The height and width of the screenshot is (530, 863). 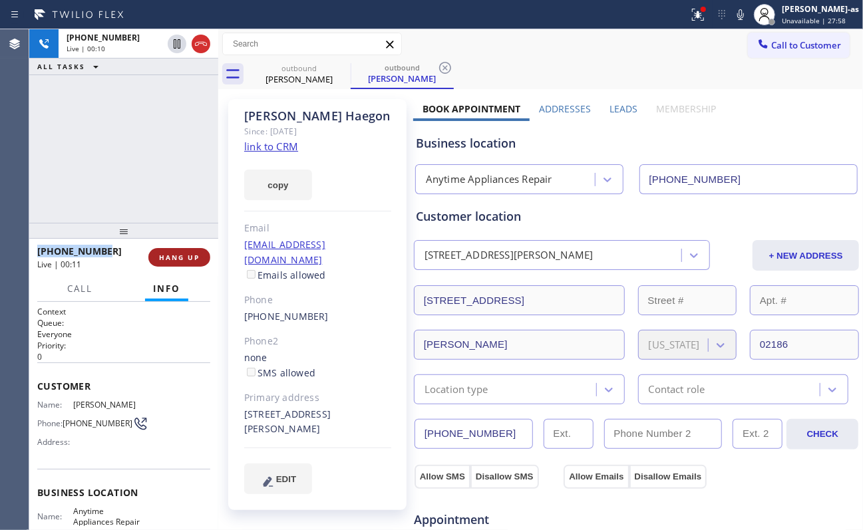 I want to click on span: Phone:, so click(x=50, y=423).